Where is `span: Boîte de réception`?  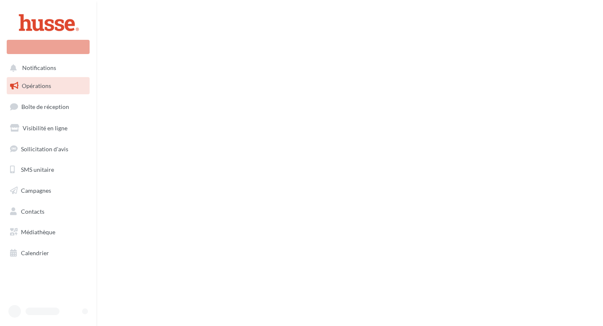 span: Boîte de réception is located at coordinates (45, 106).